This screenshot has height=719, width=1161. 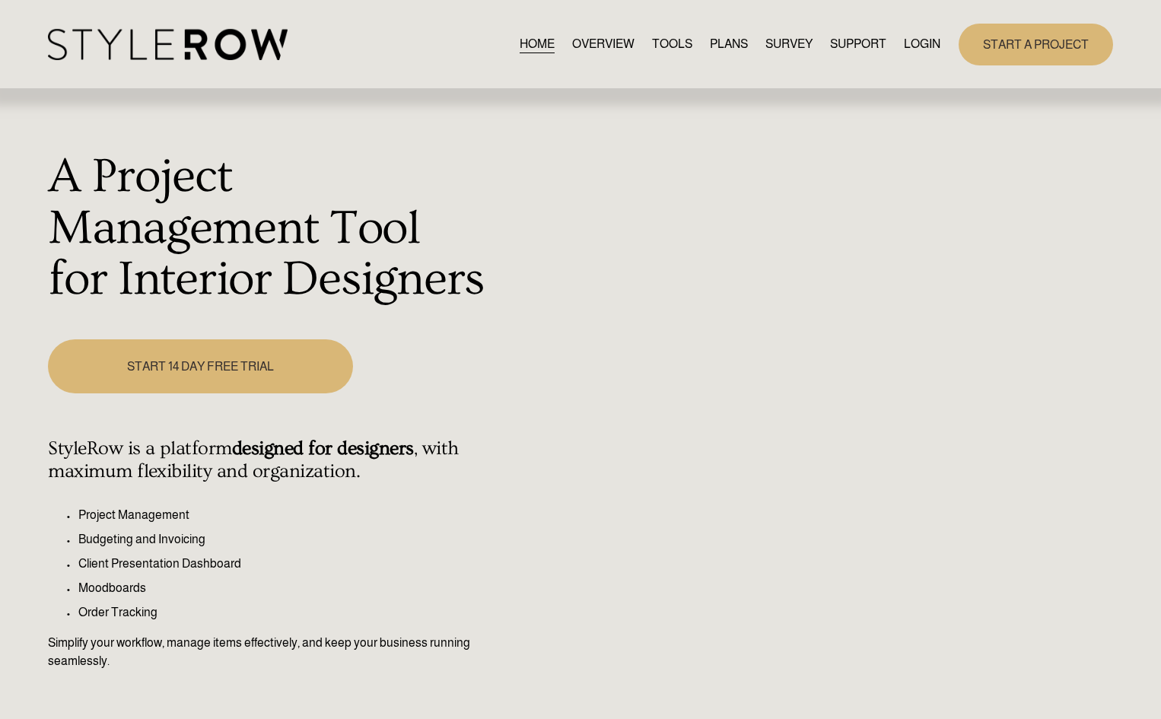 What do you see at coordinates (1035, 44) in the screenshot?
I see `a: START A PROJECT` at bounding box center [1035, 44].